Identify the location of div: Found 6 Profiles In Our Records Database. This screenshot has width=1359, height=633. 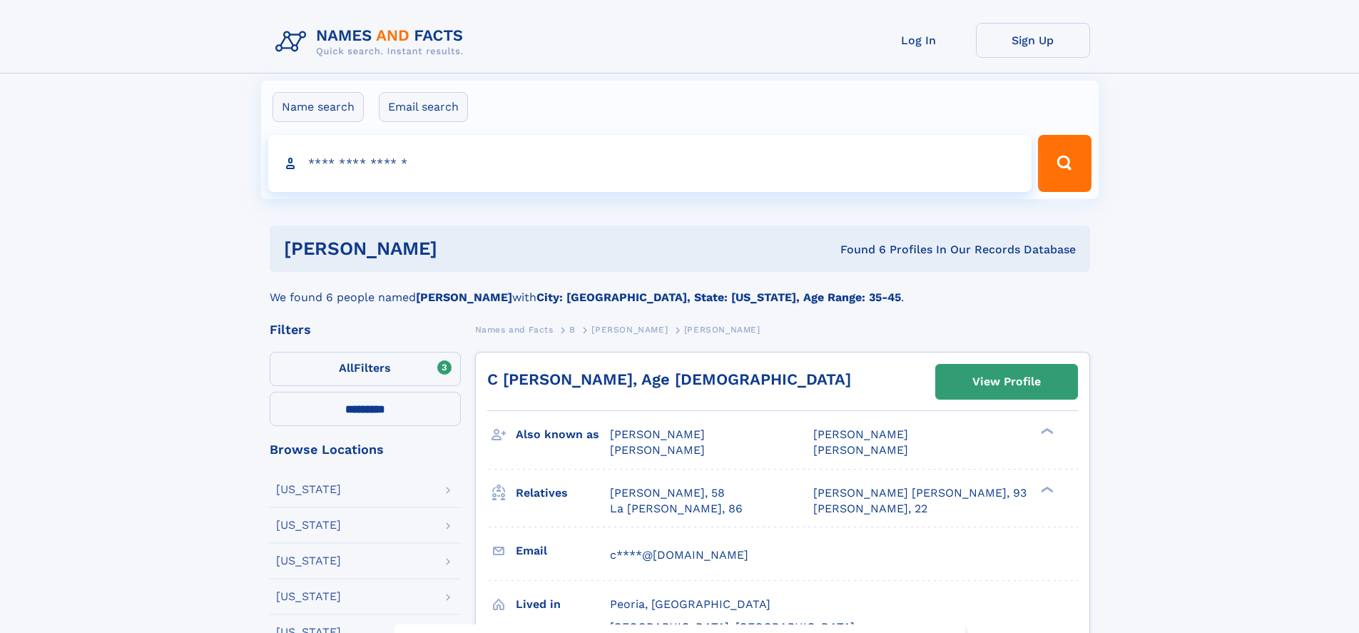
(857, 250).